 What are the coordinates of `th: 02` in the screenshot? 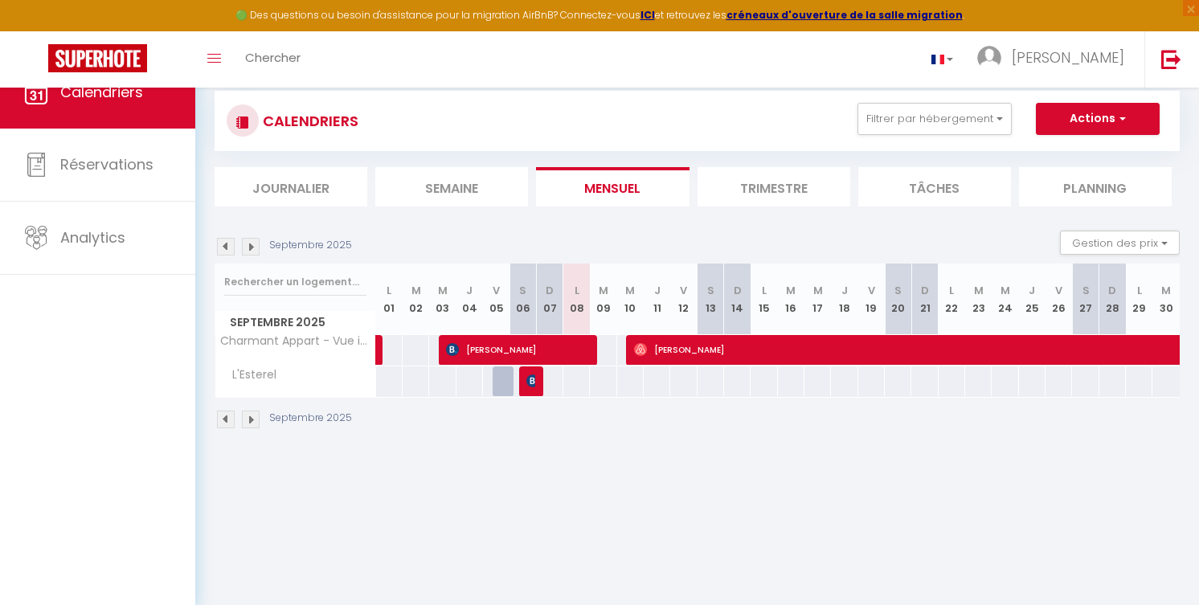 It's located at (415, 299).